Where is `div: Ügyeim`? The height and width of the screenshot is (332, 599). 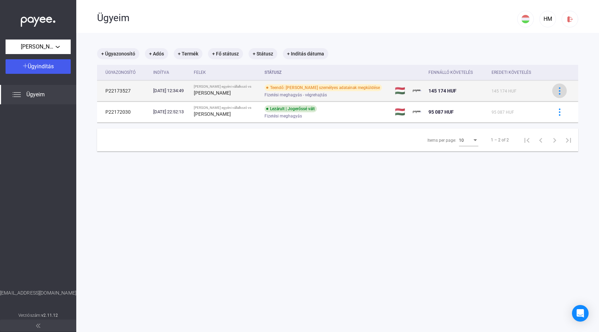 div: Ügyeim is located at coordinates (307, 18).